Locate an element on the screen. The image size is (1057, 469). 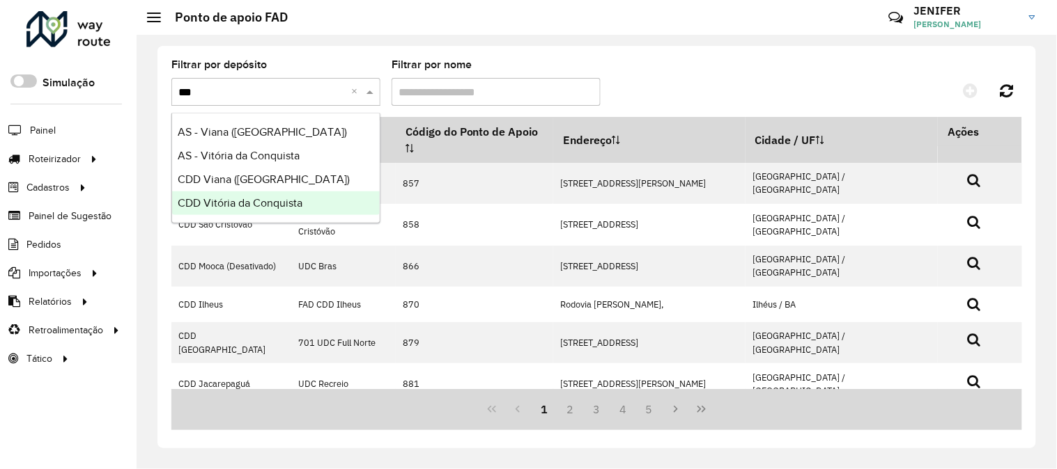
td: UDC Recreio is located at coordinates (343, 384).